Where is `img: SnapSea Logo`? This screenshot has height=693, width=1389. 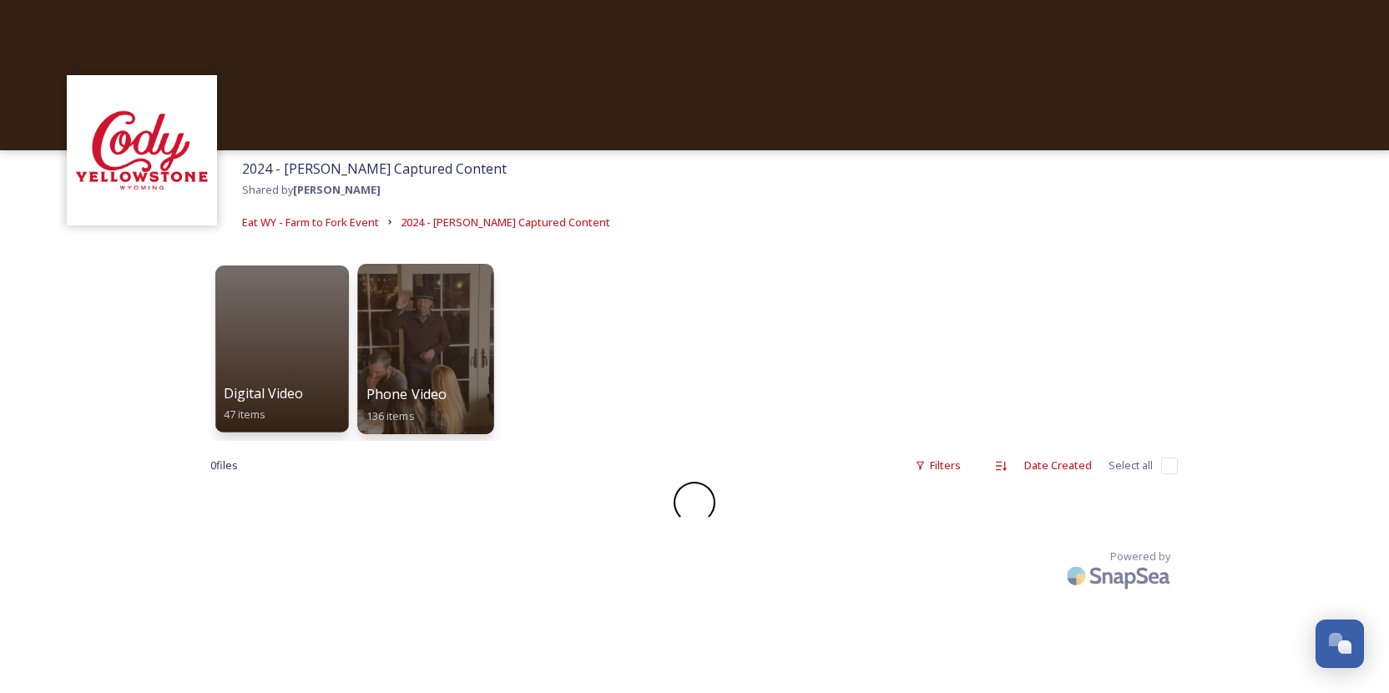
img: SnapSea Logo is located at coordinates (1120, 575).